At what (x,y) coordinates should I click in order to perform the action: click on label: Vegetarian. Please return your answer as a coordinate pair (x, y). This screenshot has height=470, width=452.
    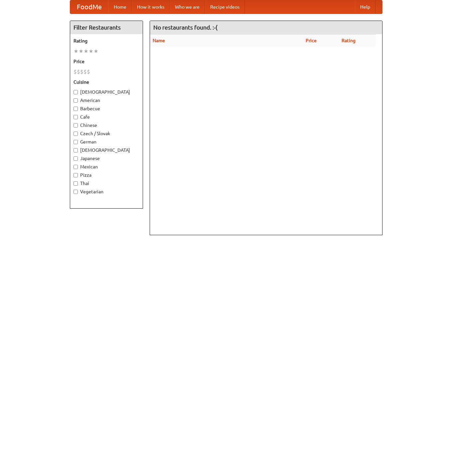
    Looking at the image, I should click on (106, 192).